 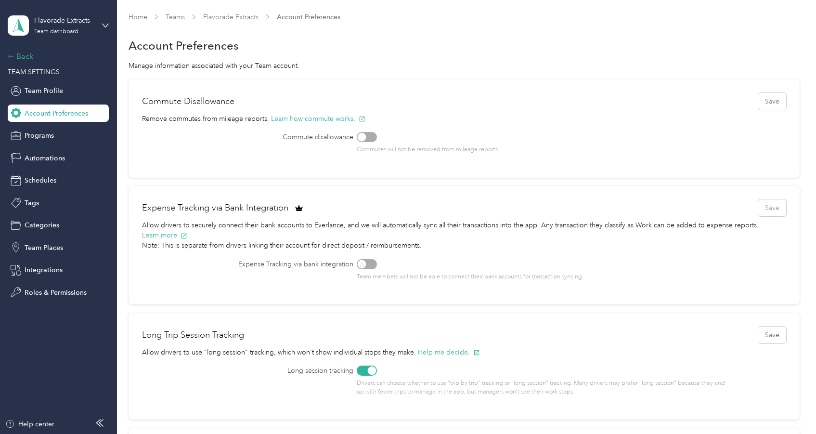 I want to click on p: Allow drivers to use "long session" tracking, which won't show individual stops they make., so click(x=463, y=356).